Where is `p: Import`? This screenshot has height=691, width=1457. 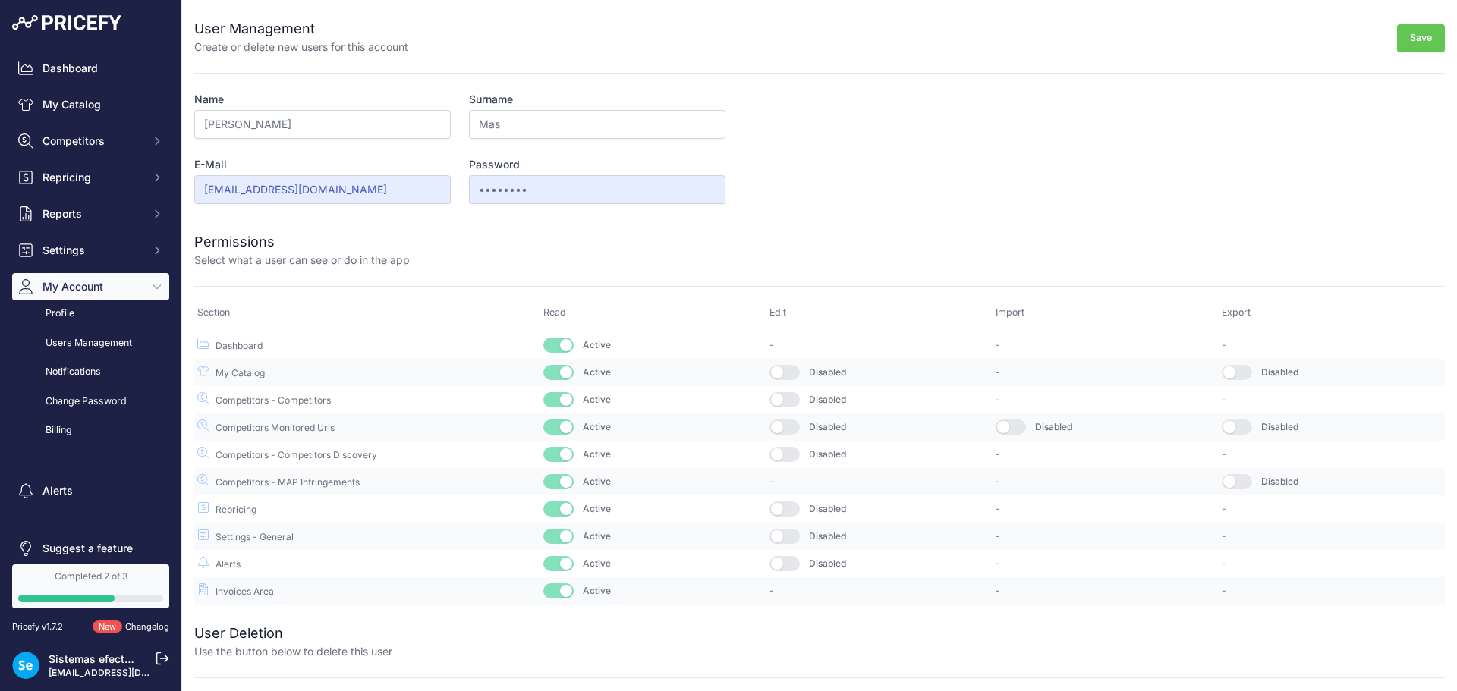
p: Import is located at coordinates (1057, 313).